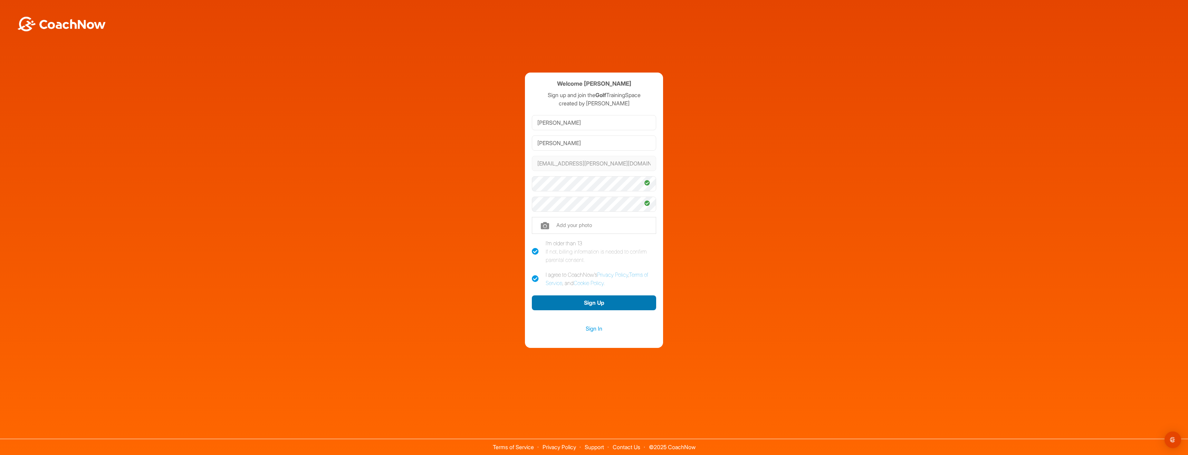  Describe the element at coordinates (627, 447) in the screenshot. I see `a: Contact Us` at that location.